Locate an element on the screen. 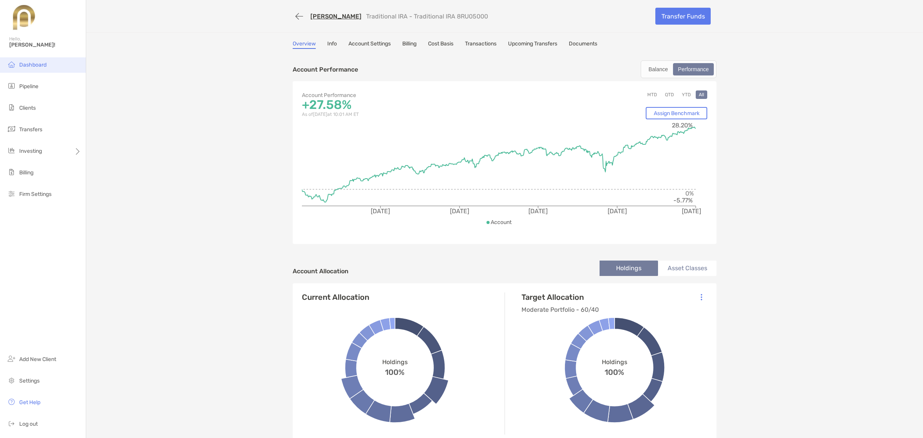 The width and height of the screenshot is (923, 438). a: Documents is located at coordinates (583, 45).